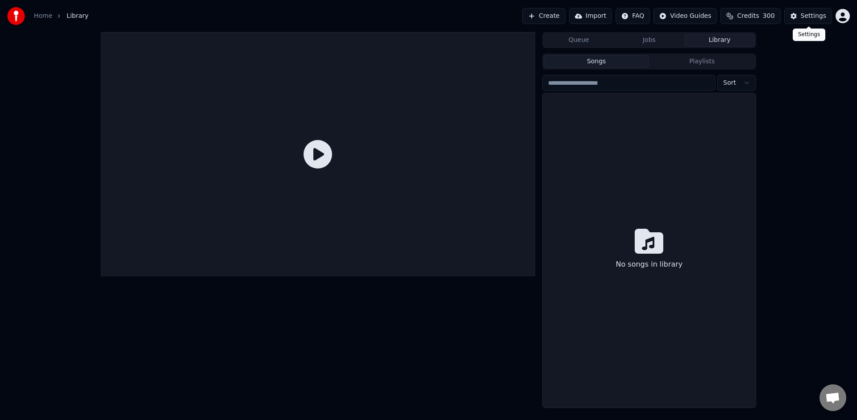  I want to click on img: youka, so click(16, 16).